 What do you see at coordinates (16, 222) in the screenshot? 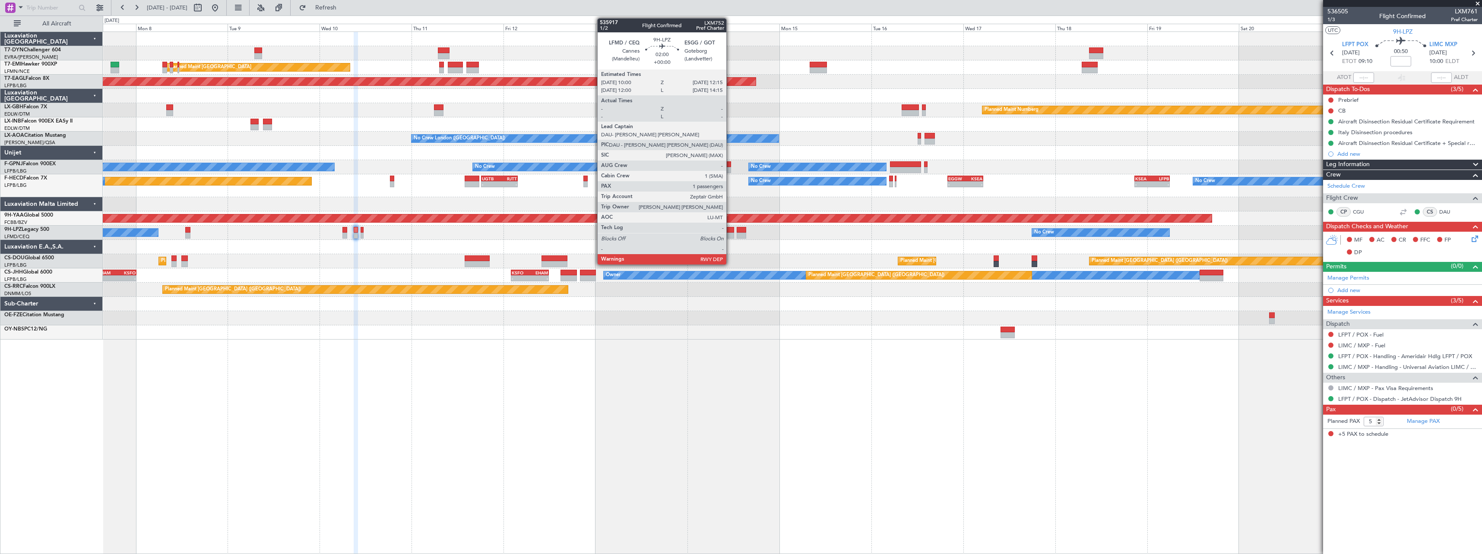
I see `a: FCBB/BZV` at bounding box center [16, 222].